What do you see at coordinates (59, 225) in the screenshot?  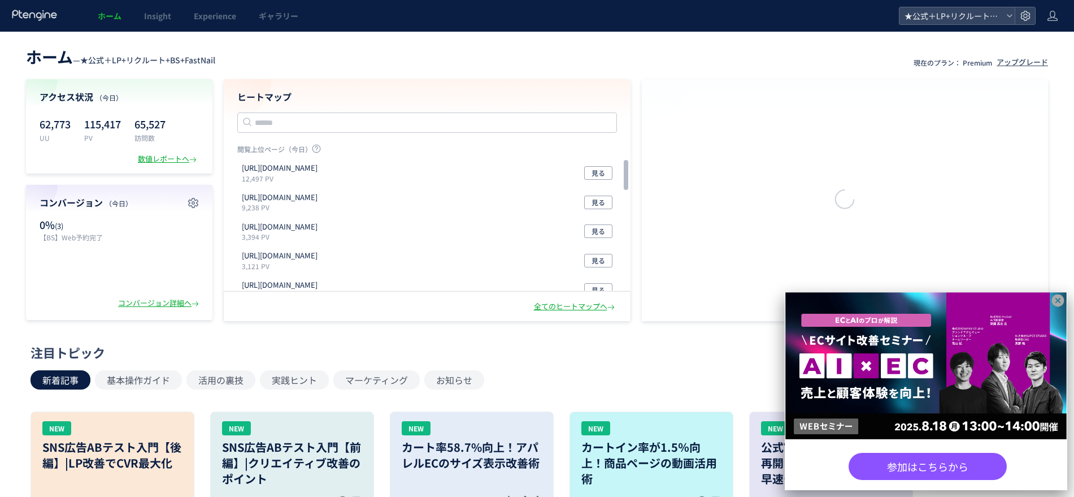 I see `span: (3)` at bounding box center [59, 225].